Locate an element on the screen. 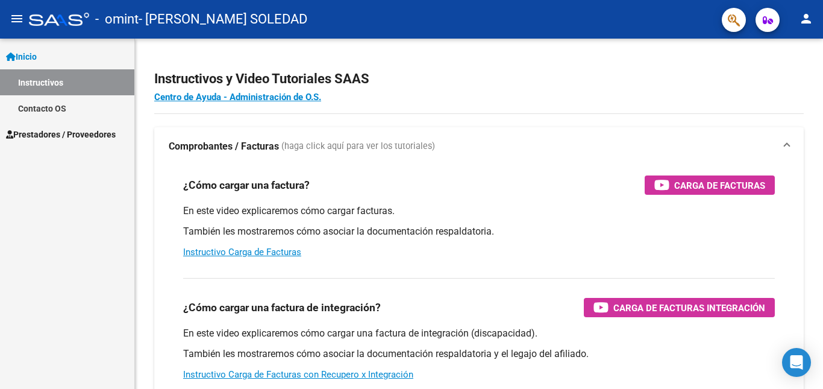 The width and height of the screenshot is (823, 389). h3: ¿Cómo cargar una factura de integración? is located at coordinates (282, 307).